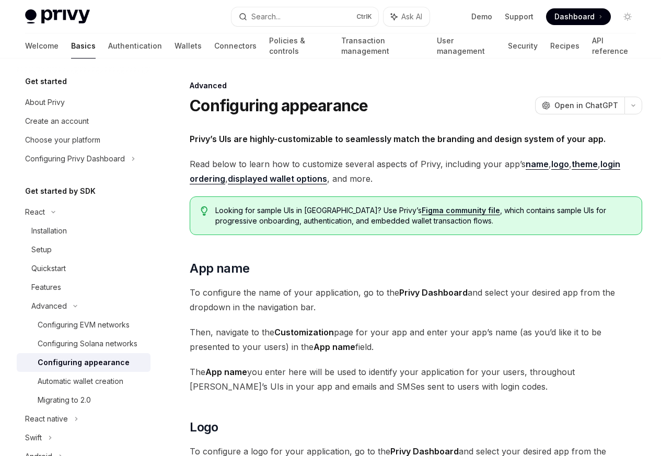 The image size is (661, 456). Describe the element at coordinates (46, 82) in the screenshot. I see `h5: Get started` at that location.